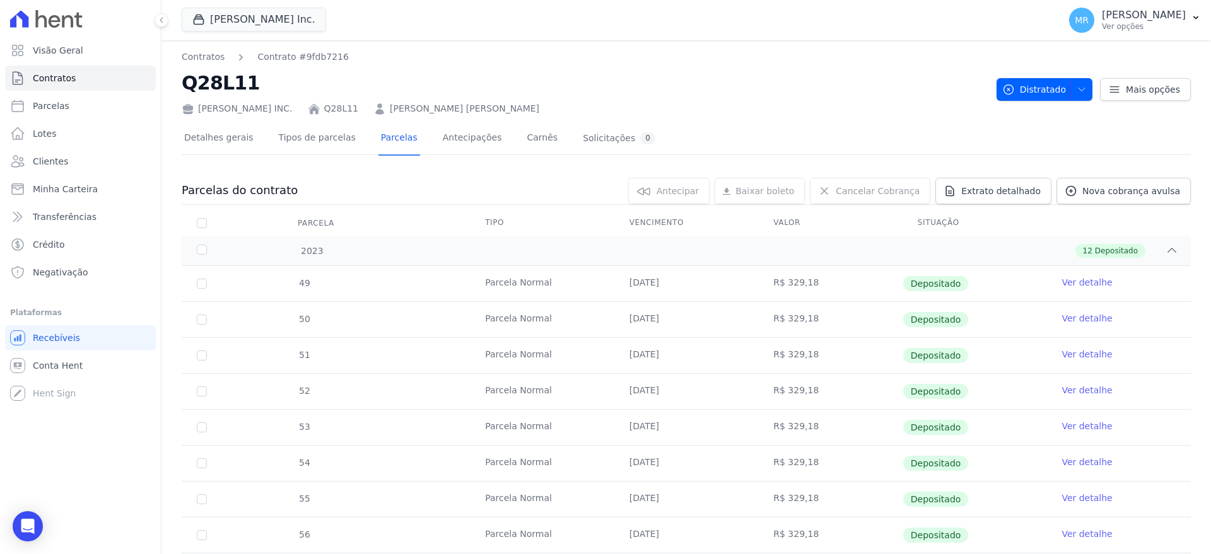 The image size is (1211, 554). Describe the element at coordinates (304, 499) in the screenshot. I see `span: 55` at that location.